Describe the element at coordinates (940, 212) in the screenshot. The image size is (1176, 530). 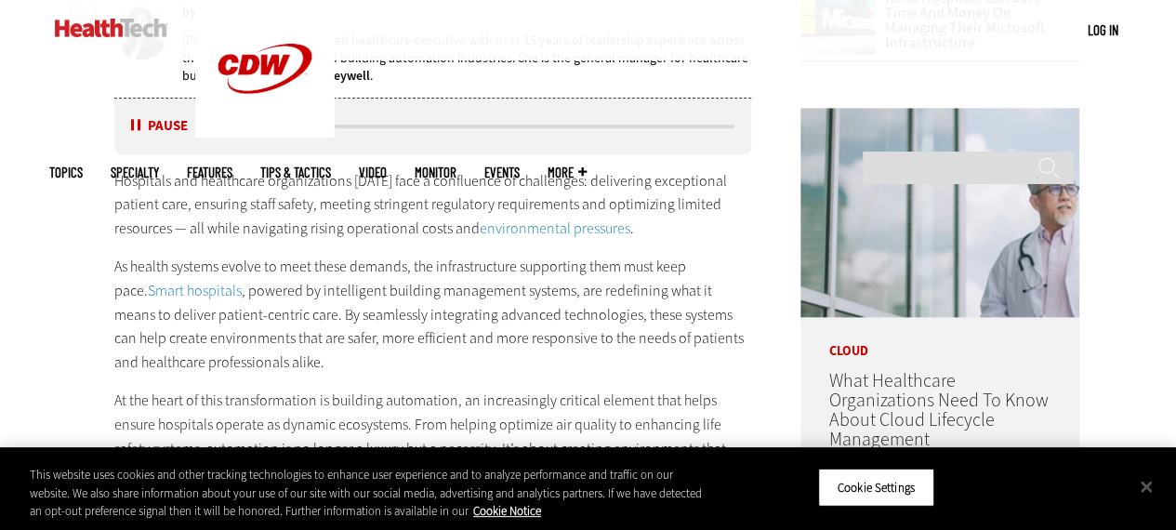
I see `a: doctor in front of clouds and reflective building` at that location.